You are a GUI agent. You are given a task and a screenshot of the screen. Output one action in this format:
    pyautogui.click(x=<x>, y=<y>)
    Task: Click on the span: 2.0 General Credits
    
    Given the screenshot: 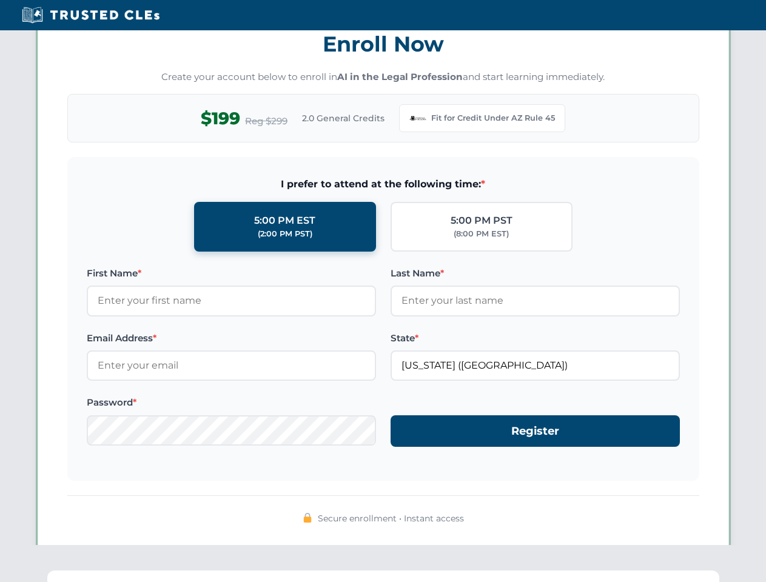 What is the action you would take?
    pyautogui.click(x=343, y=118)
    